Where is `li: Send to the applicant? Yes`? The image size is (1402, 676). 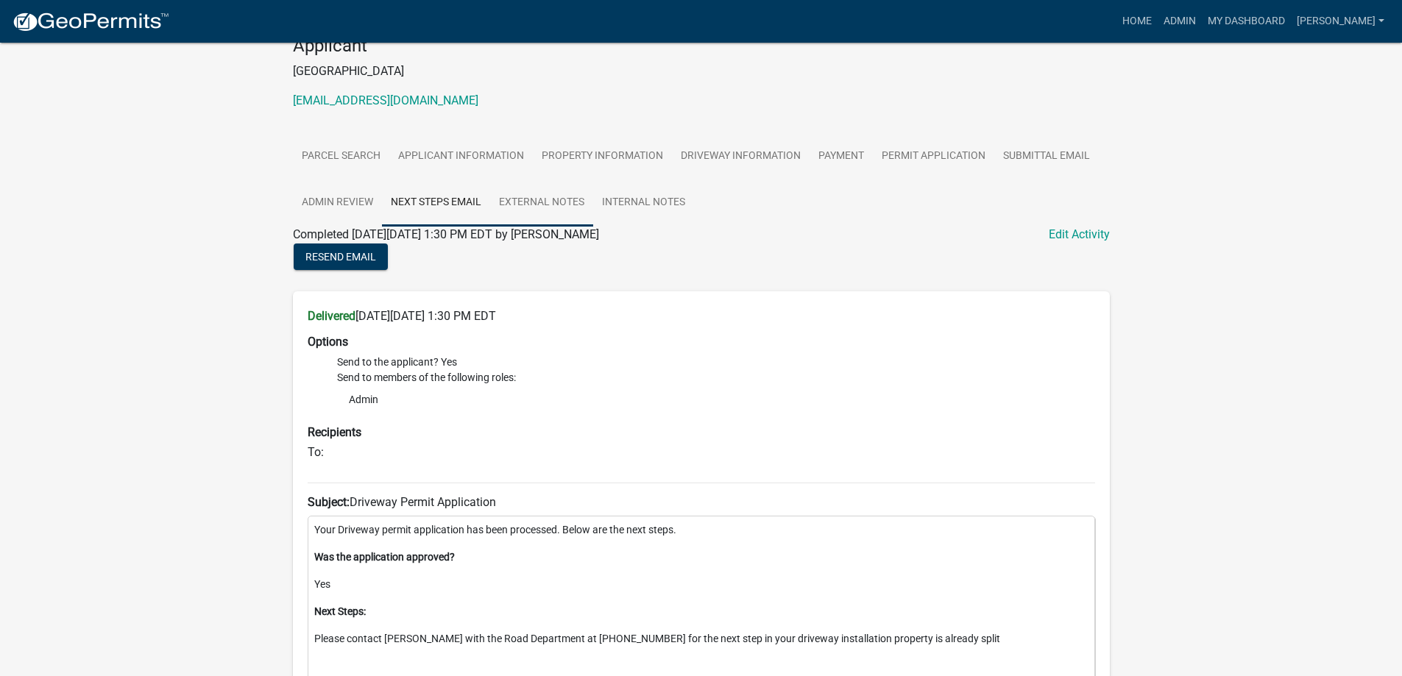
li: Send to the applicant? Yes is located at coordinates (716, 362).